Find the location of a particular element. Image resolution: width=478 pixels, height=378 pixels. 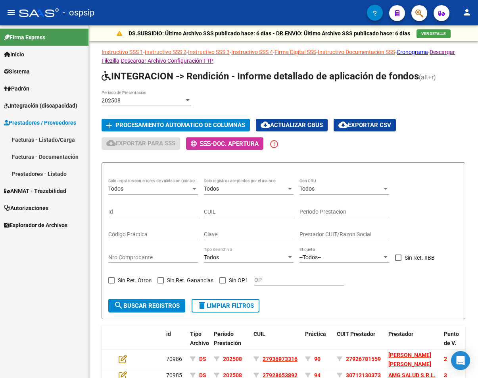

button: Exportar CSV is located at coordinates (365, 125).